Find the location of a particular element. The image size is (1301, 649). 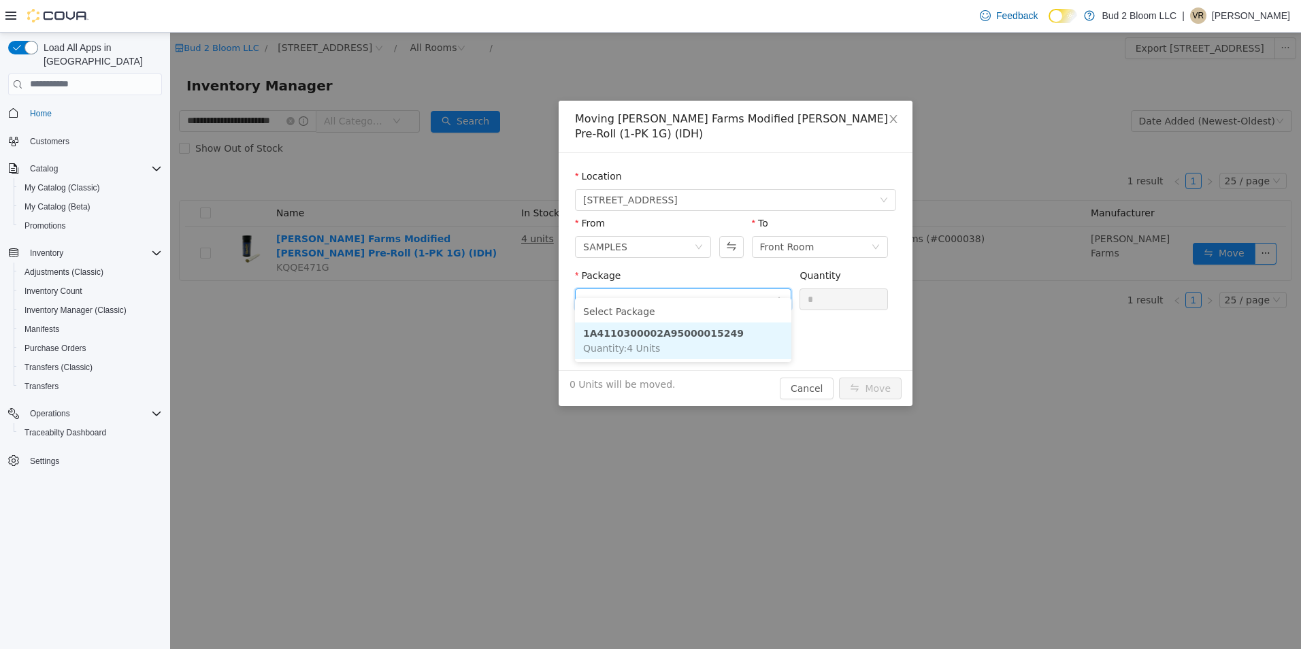

button: Transfers (Classic) is located at coordinates (90, 367).